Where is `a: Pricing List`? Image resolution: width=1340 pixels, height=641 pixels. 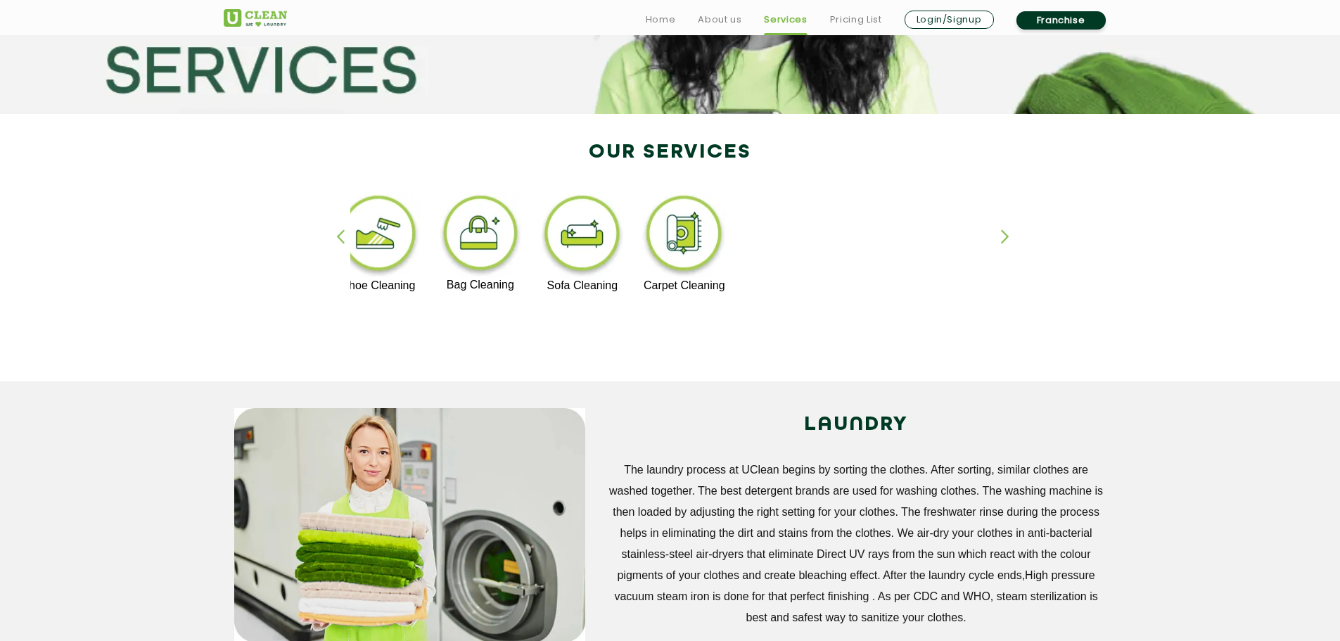 a: Pricing List is located at coordinates (856, 20).